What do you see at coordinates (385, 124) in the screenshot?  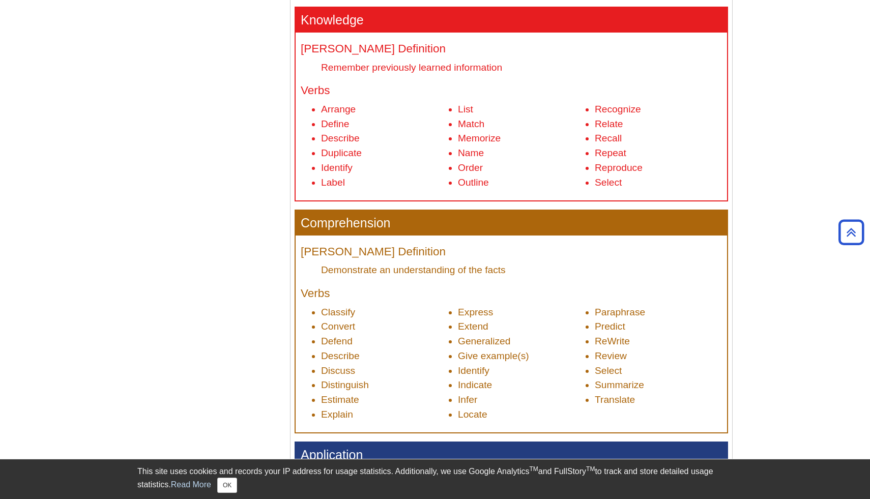 I see `li: Define` at bounding box center [385, 124].